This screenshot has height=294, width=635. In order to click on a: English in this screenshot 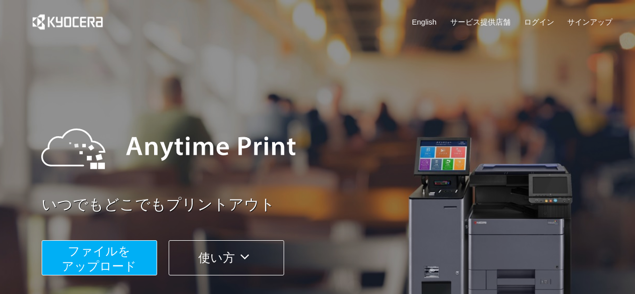, I will do `click(424, 22)`.